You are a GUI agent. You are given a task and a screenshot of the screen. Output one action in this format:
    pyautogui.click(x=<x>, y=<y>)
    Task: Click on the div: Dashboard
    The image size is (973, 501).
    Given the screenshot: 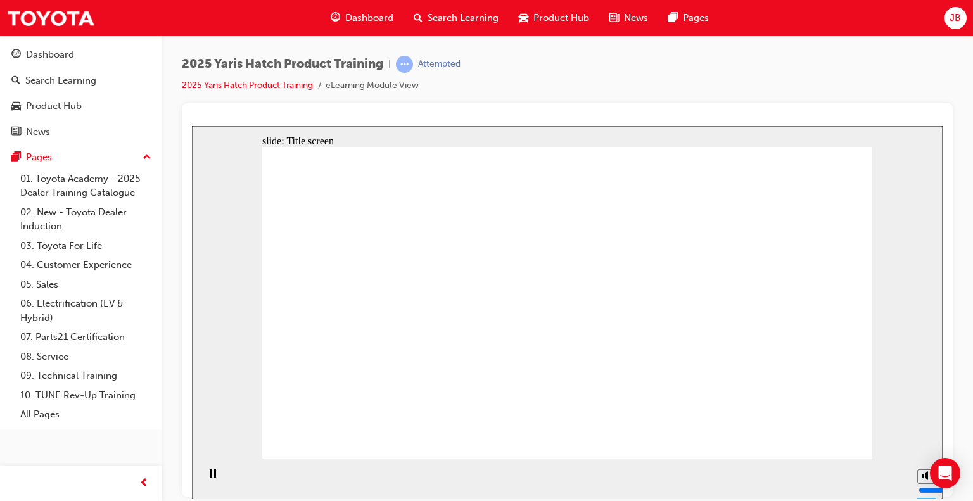 What is the action you would take?
    pyautogui.click(x=50, y=54)
    